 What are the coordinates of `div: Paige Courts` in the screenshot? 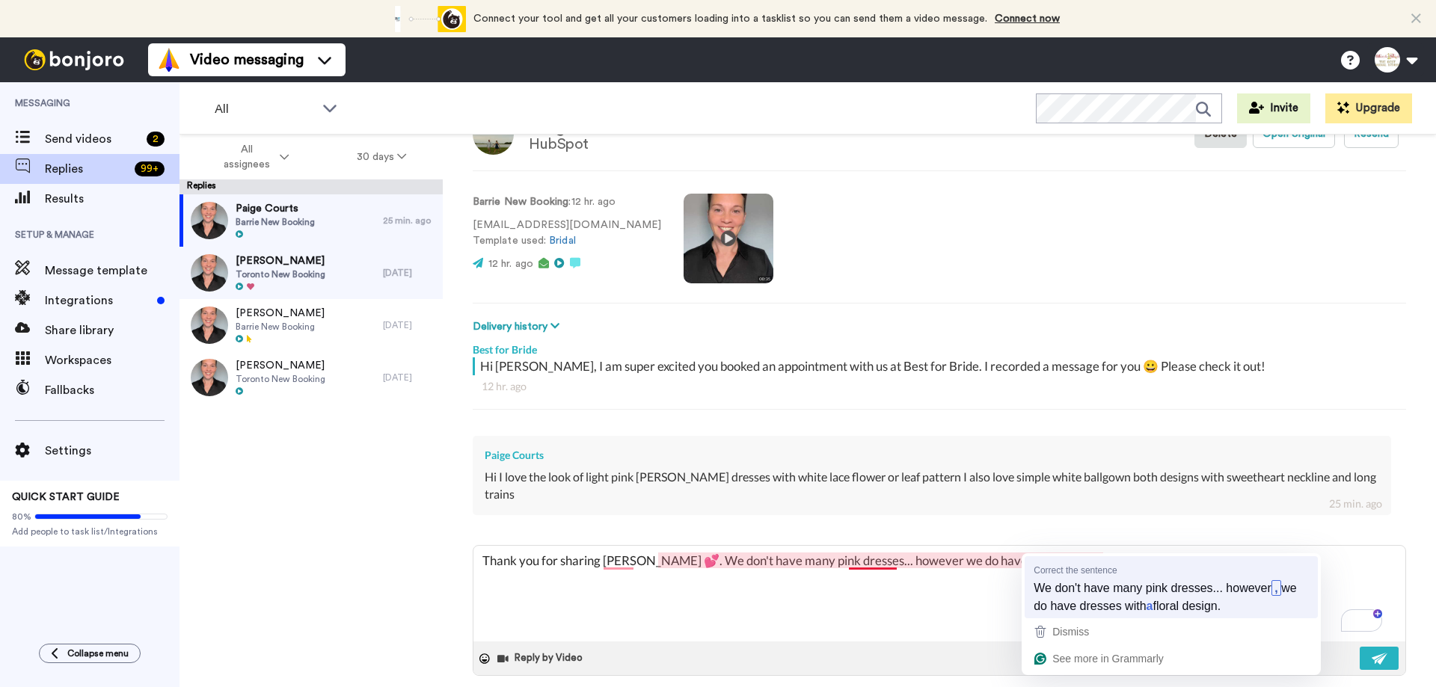 It's located at (932, 455).